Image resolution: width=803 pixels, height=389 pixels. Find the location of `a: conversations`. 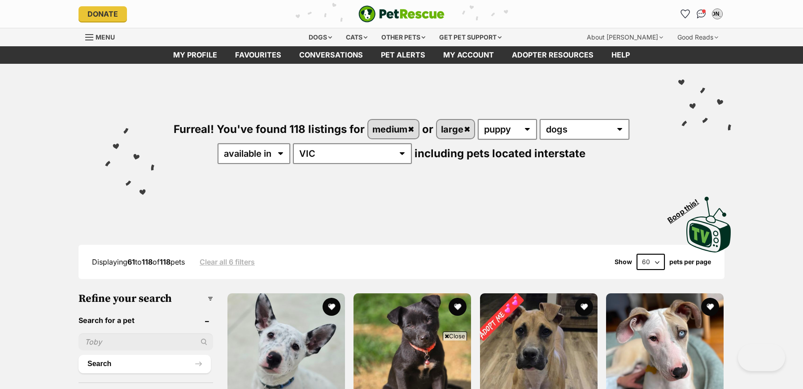

a: conversations is located at coordinates (331, 55).